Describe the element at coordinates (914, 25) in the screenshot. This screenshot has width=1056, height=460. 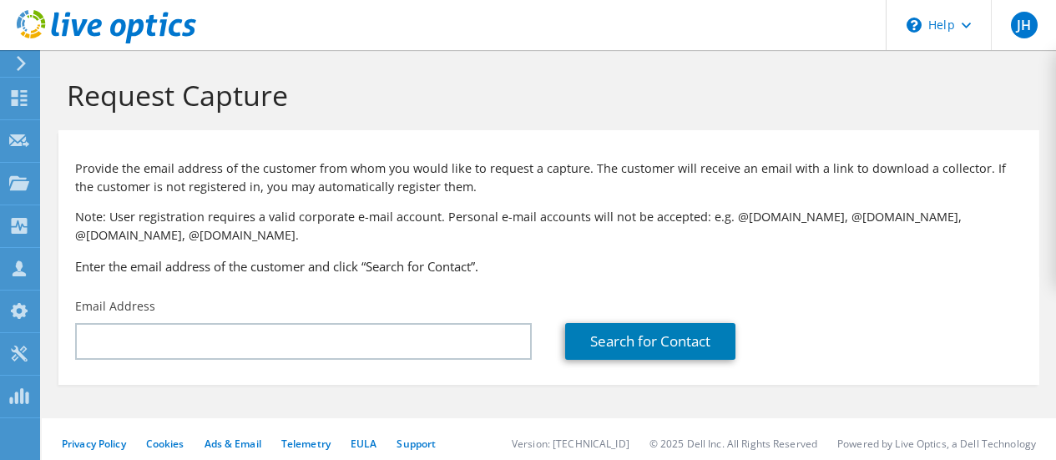
I see `svg: \n` at that location.